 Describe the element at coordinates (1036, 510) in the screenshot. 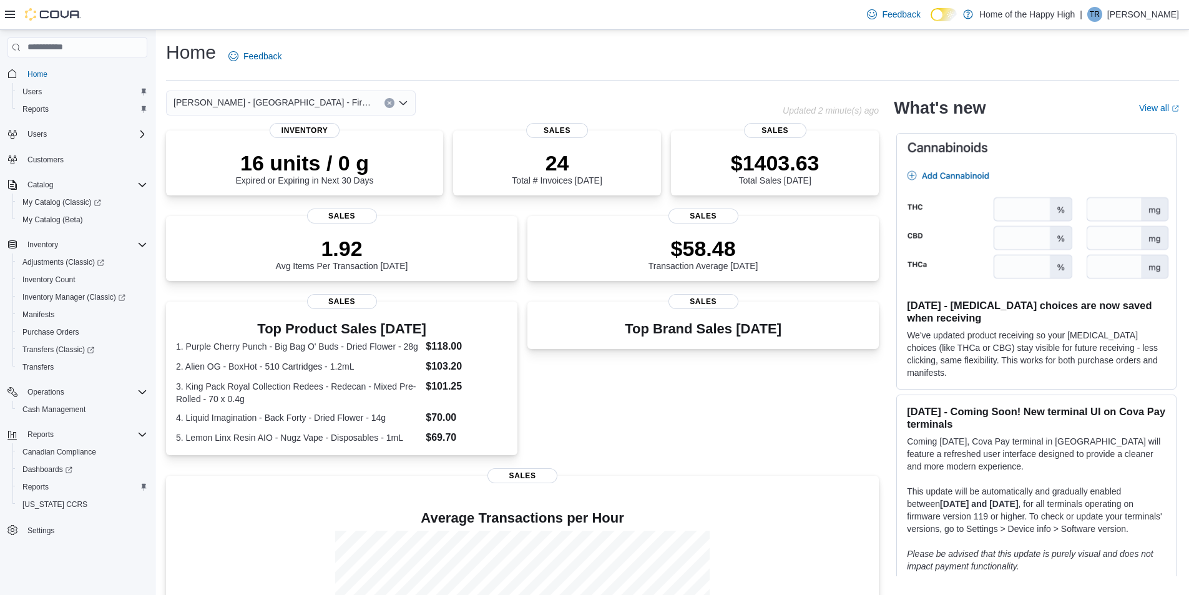

I see `p: This update will be automatically and gradually enabled between , for all terminals operating on ...` at that location.